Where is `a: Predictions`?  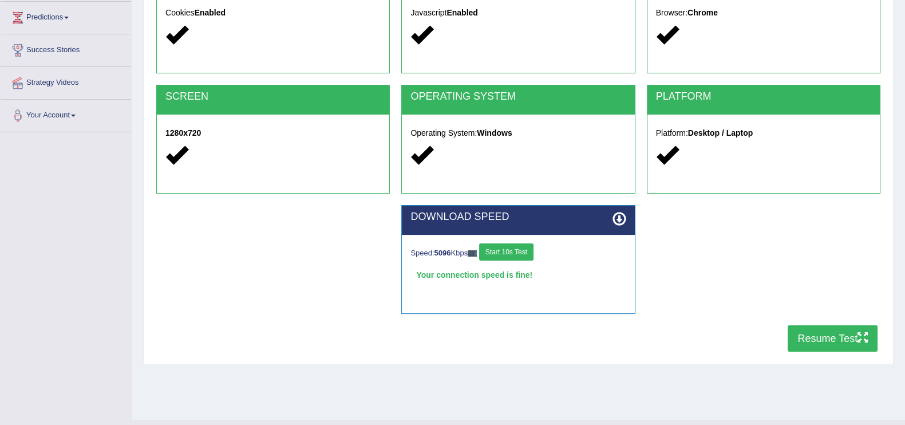
a: Predictions is located at coordinates (66, 16).